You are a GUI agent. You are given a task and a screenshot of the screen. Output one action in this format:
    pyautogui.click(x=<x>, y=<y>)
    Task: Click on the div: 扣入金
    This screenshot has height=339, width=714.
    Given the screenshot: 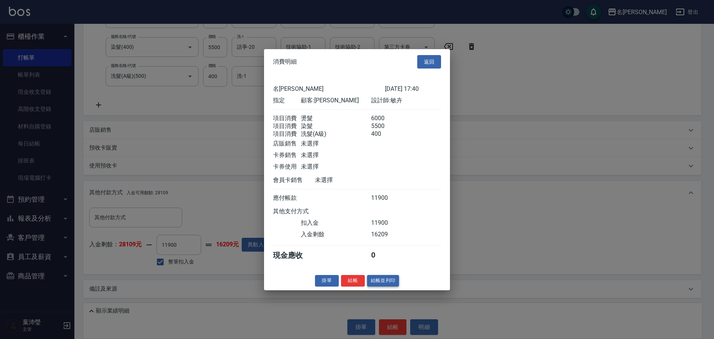 What is the action you would take?
    pyautogui.click(x=336, y=223)
    